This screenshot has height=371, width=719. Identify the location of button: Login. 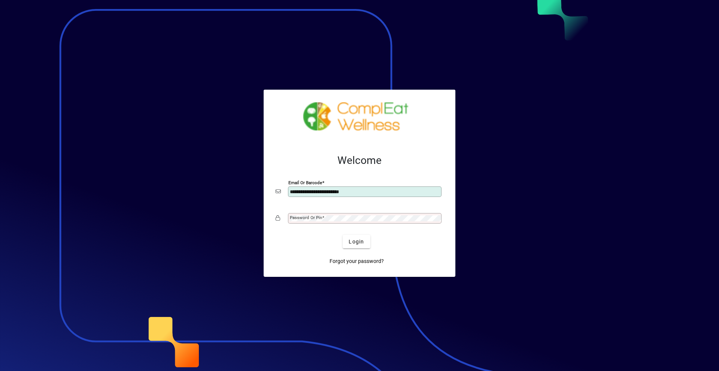
(356, 241).